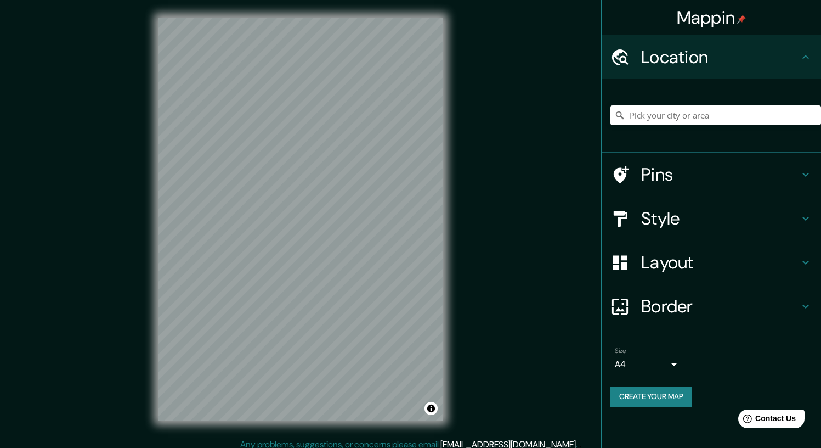 Image resolution: width=821 pixels, height=448 pixels. What do you see at coordinates (711, 174) in the screenshot?
I see `div: Pins` at bounding box center [711, 174].